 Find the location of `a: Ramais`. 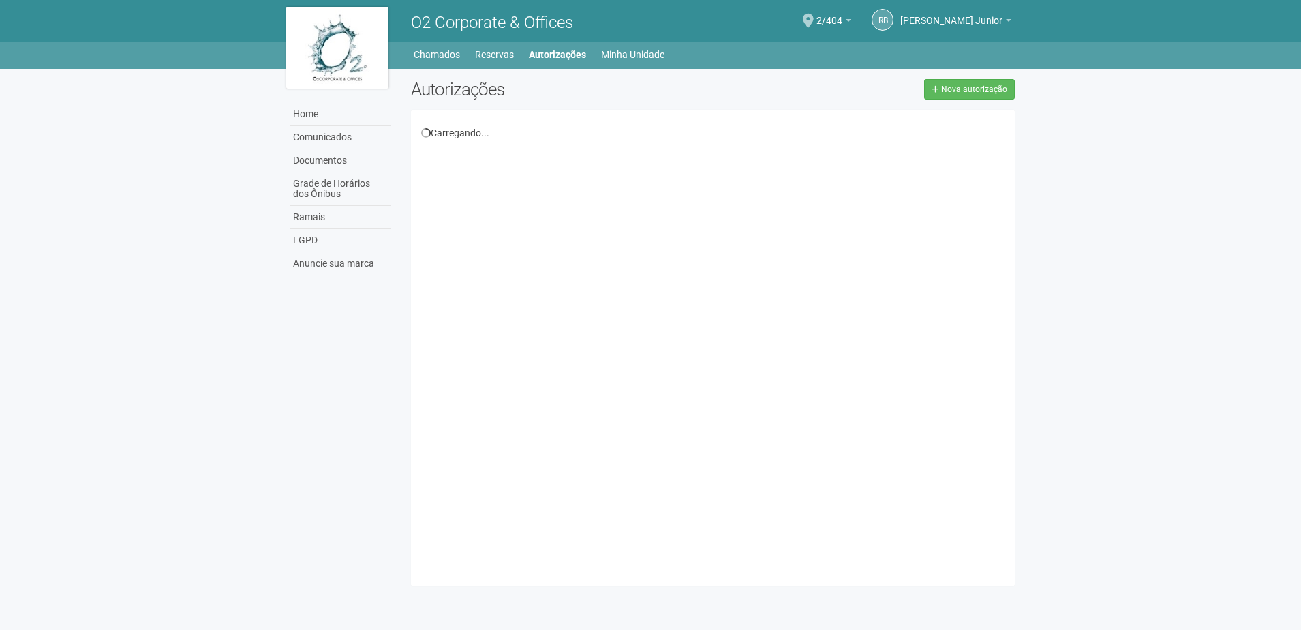

a: Ramais is located at coordinates (340, 217).